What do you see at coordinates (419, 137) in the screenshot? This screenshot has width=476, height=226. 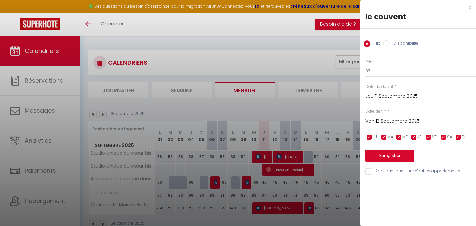 I see `span: JE` at bounding box center [419, 137].